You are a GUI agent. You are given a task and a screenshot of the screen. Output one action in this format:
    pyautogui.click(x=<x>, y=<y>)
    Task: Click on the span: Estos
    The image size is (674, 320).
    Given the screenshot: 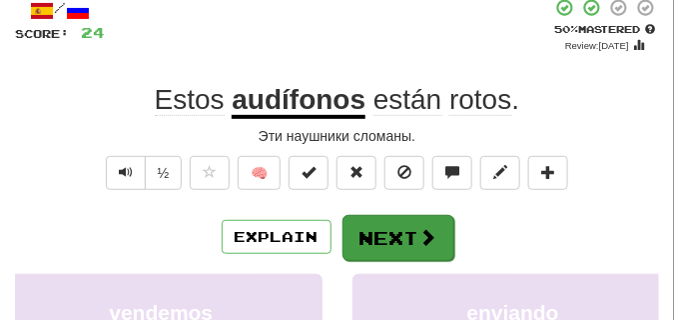 What is the action you would take?
    pyautogui.click(x=190, y=100)
    